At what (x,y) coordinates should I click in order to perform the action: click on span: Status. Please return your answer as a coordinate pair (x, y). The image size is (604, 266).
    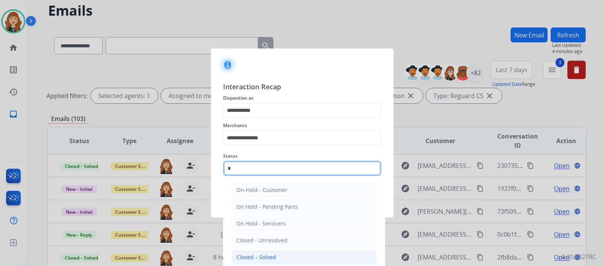
    Looking at the image, I should click on (302, 156).